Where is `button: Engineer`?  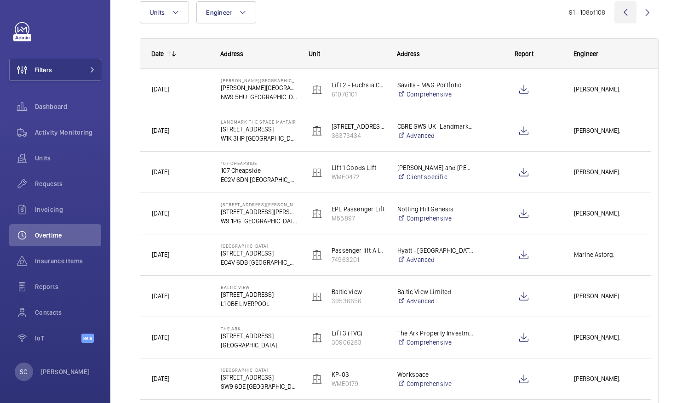
button: Engineer is located at coordinates (226, 12).